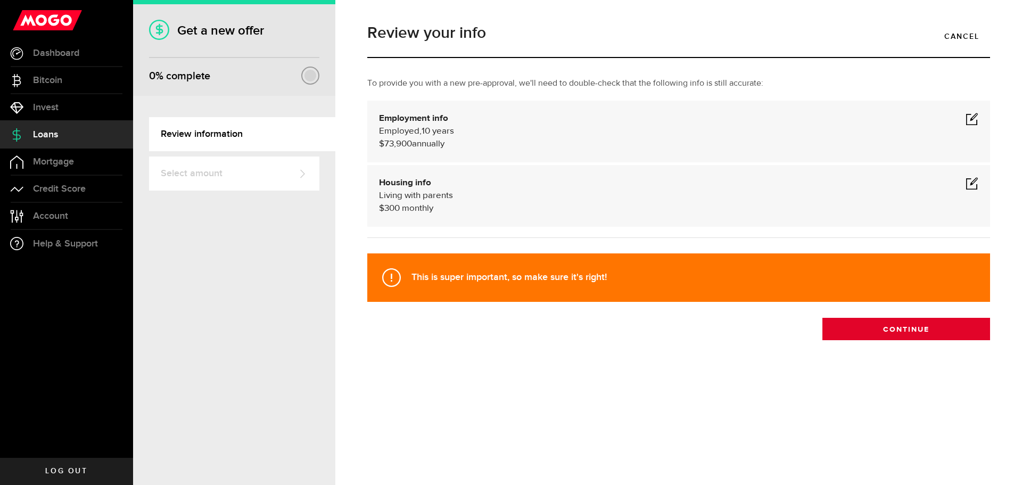 This screenshot has height=485, width=1022. I want to click on span: 10 years, so click(437, 131).